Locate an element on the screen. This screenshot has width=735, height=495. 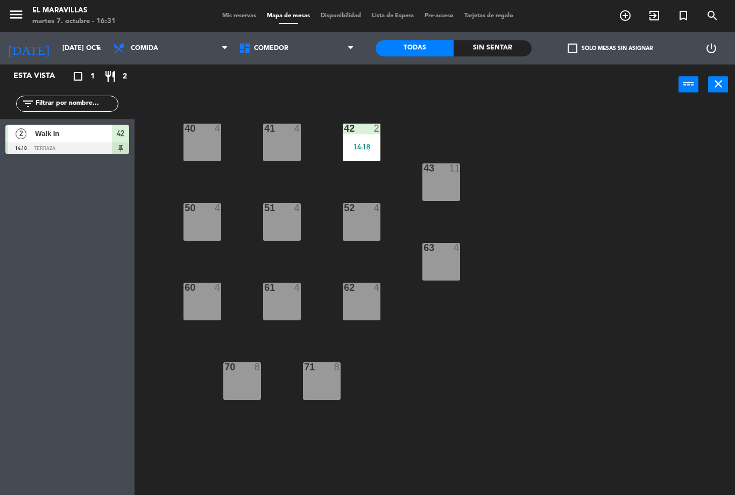
i: power_input is located at coordinates (688, 84).